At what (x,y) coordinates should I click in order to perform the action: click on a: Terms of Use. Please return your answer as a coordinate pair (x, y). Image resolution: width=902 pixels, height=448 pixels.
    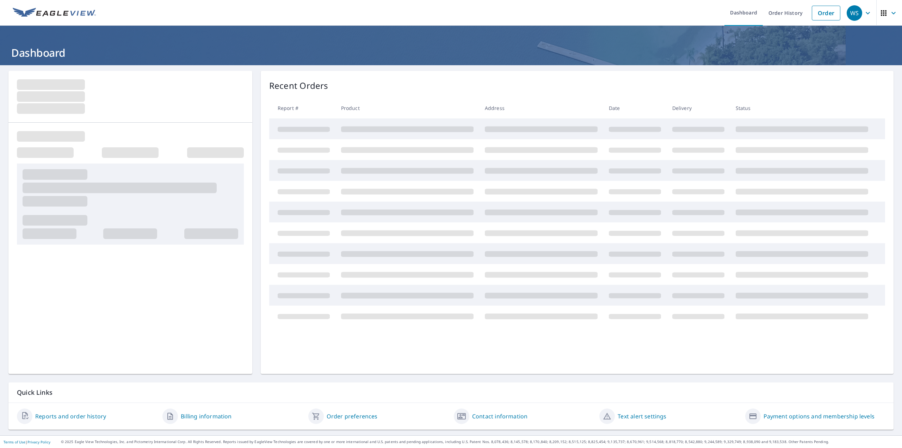
    Looking at the image, I should click on (14, 442).